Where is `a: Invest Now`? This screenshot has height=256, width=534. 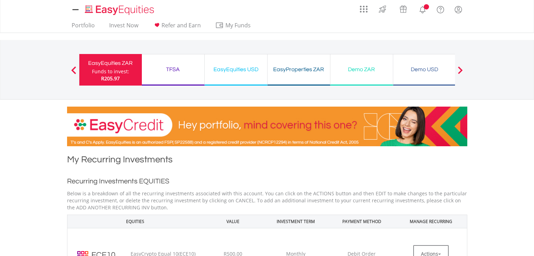 a: Invest Now is located at coordinates (124, 27).